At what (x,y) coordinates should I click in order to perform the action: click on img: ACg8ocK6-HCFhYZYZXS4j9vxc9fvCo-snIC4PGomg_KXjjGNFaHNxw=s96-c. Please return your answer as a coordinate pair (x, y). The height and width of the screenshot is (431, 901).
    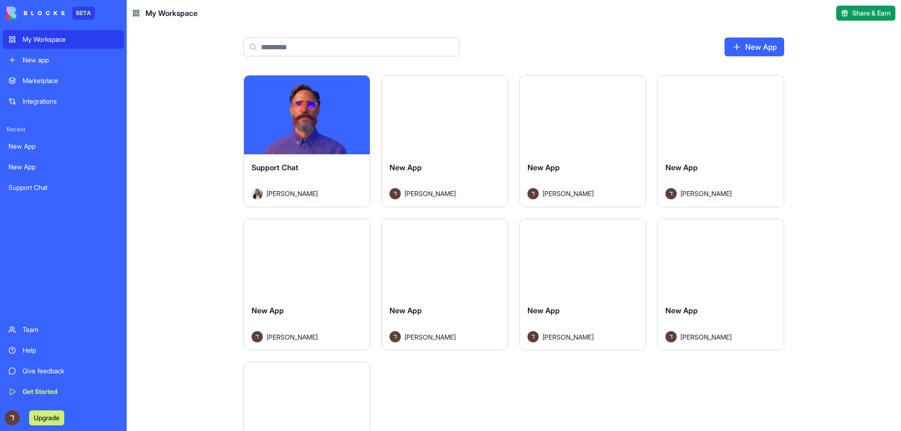
    Looking at the image, I should click on (12, 418).